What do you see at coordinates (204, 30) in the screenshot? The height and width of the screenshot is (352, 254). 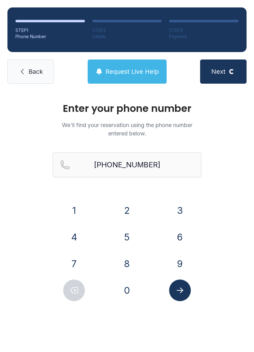 I see `div: STEP 3` at bounding box center [204, 30].